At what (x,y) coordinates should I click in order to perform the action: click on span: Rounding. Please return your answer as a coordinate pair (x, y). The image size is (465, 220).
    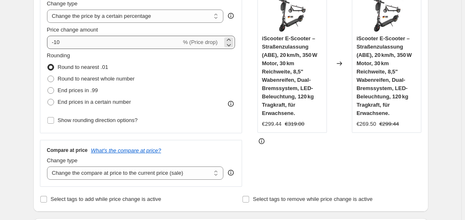
    Looking at the image, I should click on (59, 55).